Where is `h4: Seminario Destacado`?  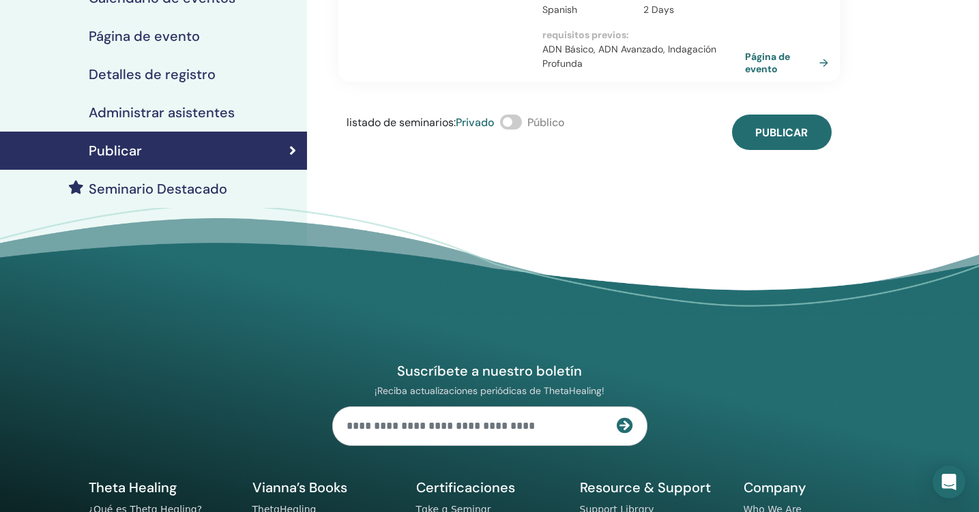 h4: Seminario Destacado is located at coordinates (158, 189).